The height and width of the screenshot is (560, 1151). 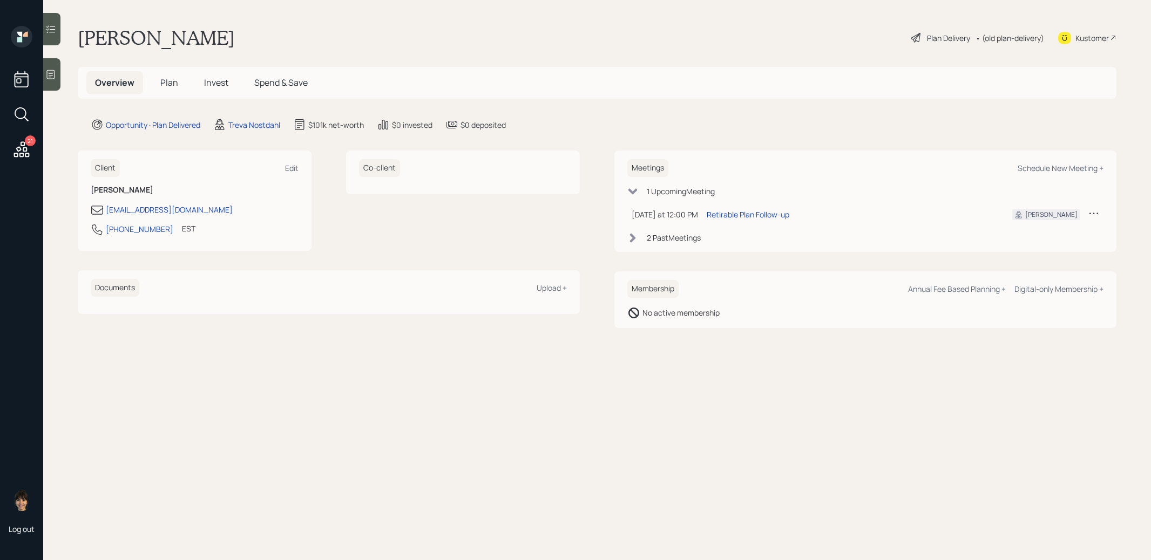 I want to click on div: • (old plan-delivery), so click(x=1009, y=38).